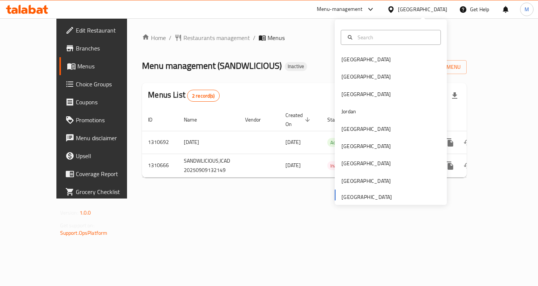  I want to click on span: Status, so click(339, 119).